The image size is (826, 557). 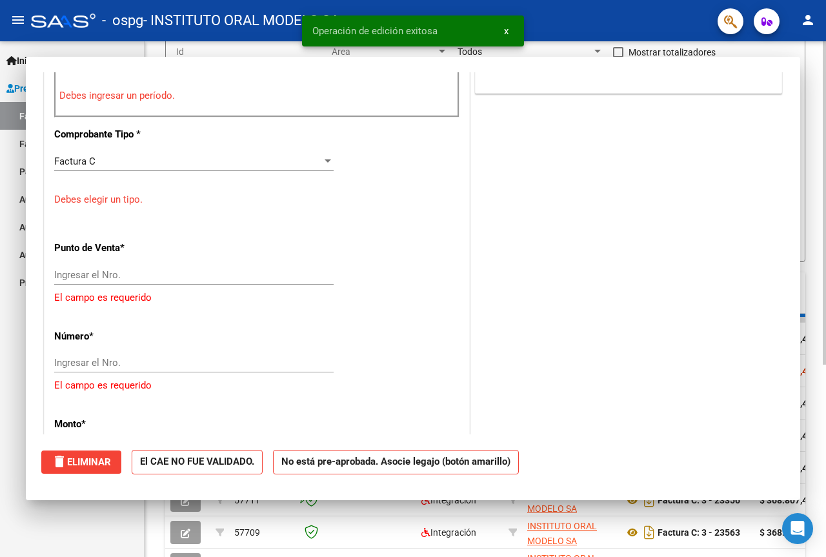 What do you see at coordinates (247, 532) in the screenshot?
I see `span: 57709` at bounding box center [247, 532].